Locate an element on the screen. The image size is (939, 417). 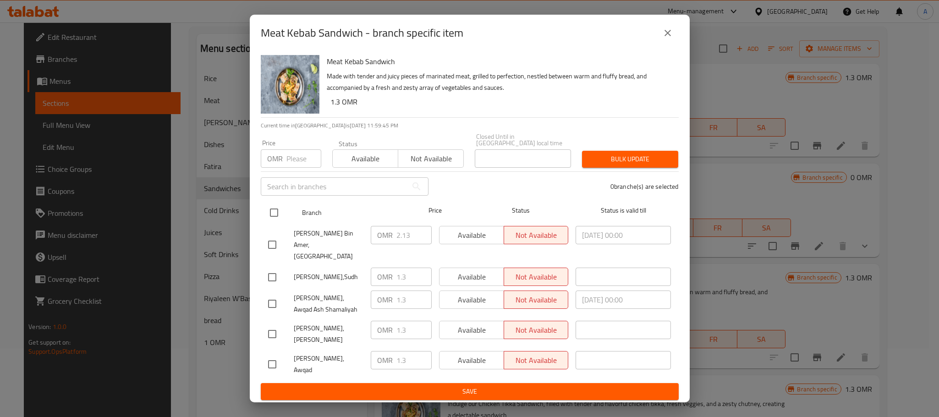
span: Bulk update is located at coordinates (630, 159).